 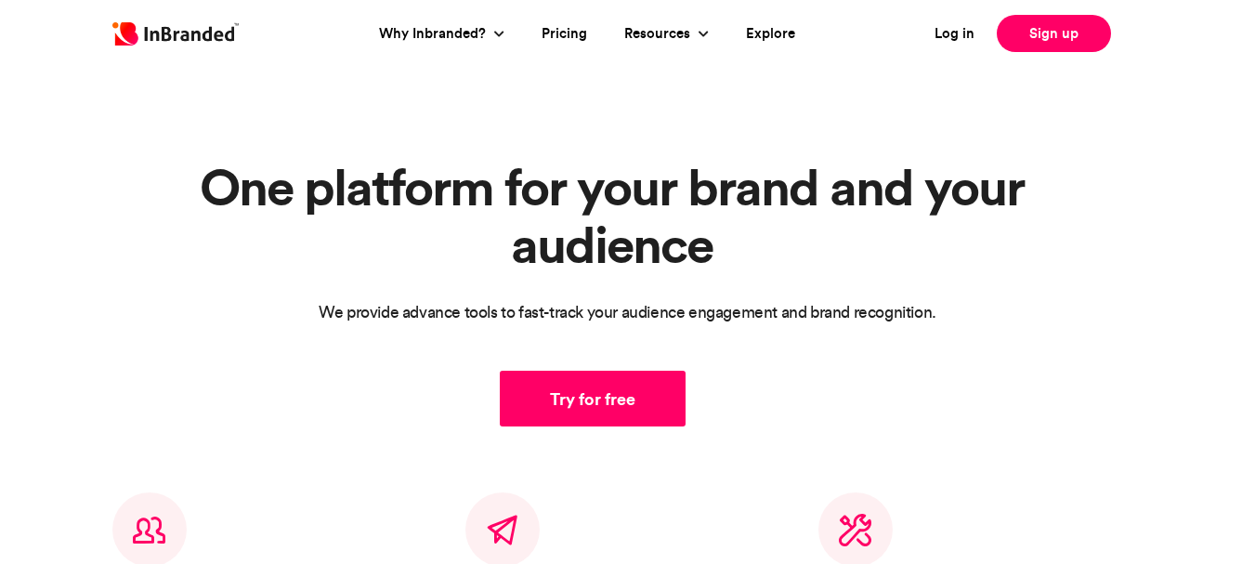 I want to click on h1: One platform for your brand and your audience, so click(x=628, y=215).